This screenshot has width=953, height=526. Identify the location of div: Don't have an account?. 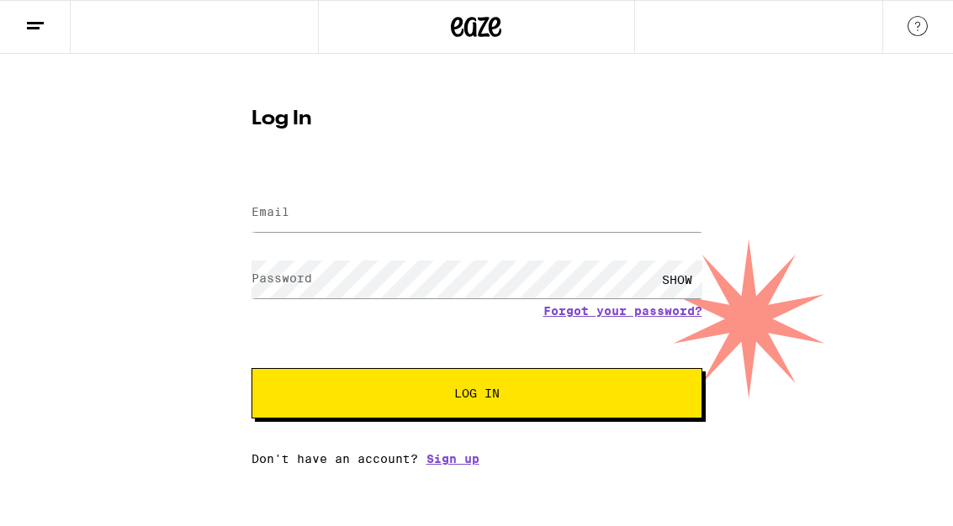
(477, 459).